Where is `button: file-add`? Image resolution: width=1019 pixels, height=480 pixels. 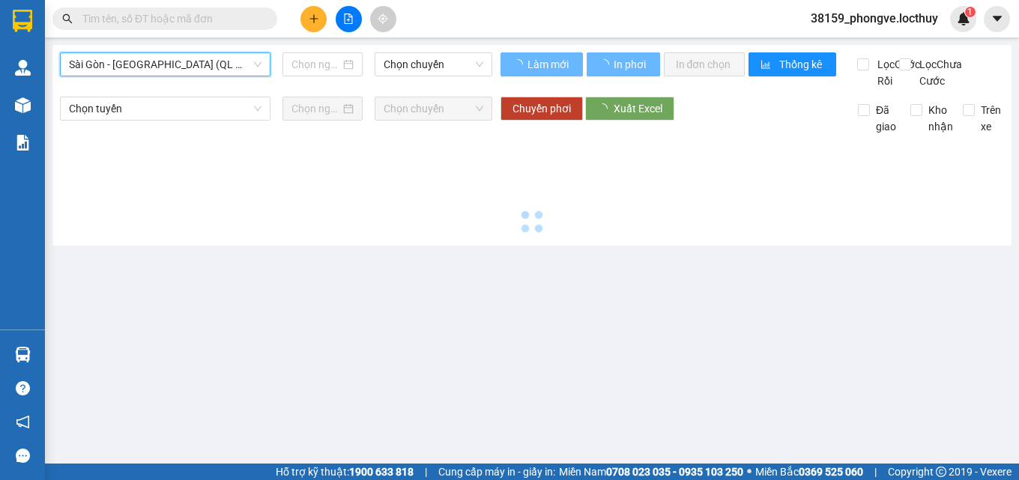
button: file-add is located at coordinates (348, 19).